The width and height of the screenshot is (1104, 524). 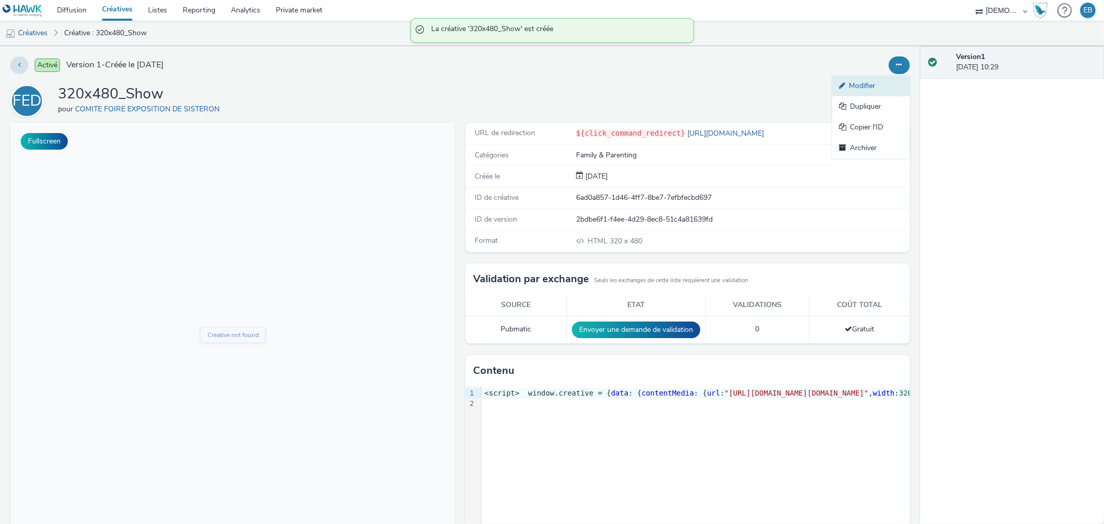 What do you see at coordinates (871, 107) in the screenshot?
I see `a: Dupliquer` at bounding box center [871, 107].